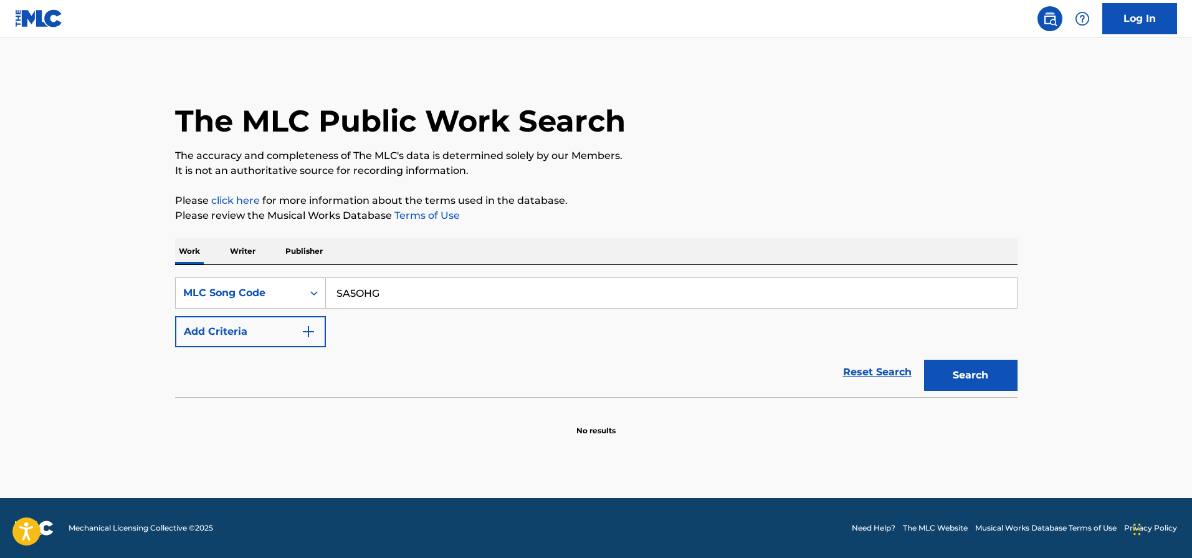 This screenshot has height=558, width=1192. Describe the element at coordinates (596, 156) in the screenshot. I see `p: The accuracy and completeness of The MLC's data is determined solely by our Members.` at that location.